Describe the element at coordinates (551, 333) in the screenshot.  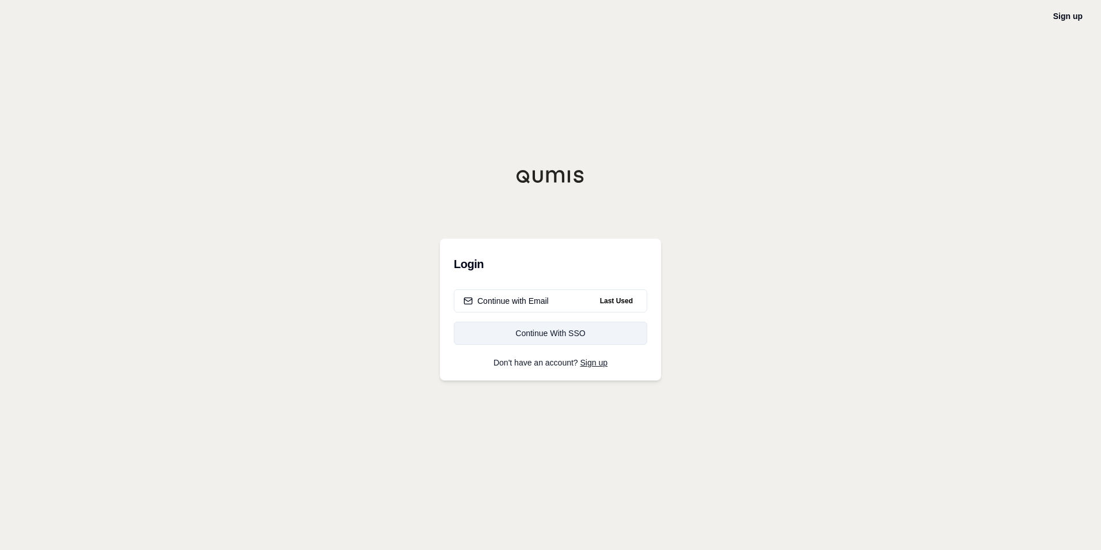
I see `a: Continue With SSO` at that location.